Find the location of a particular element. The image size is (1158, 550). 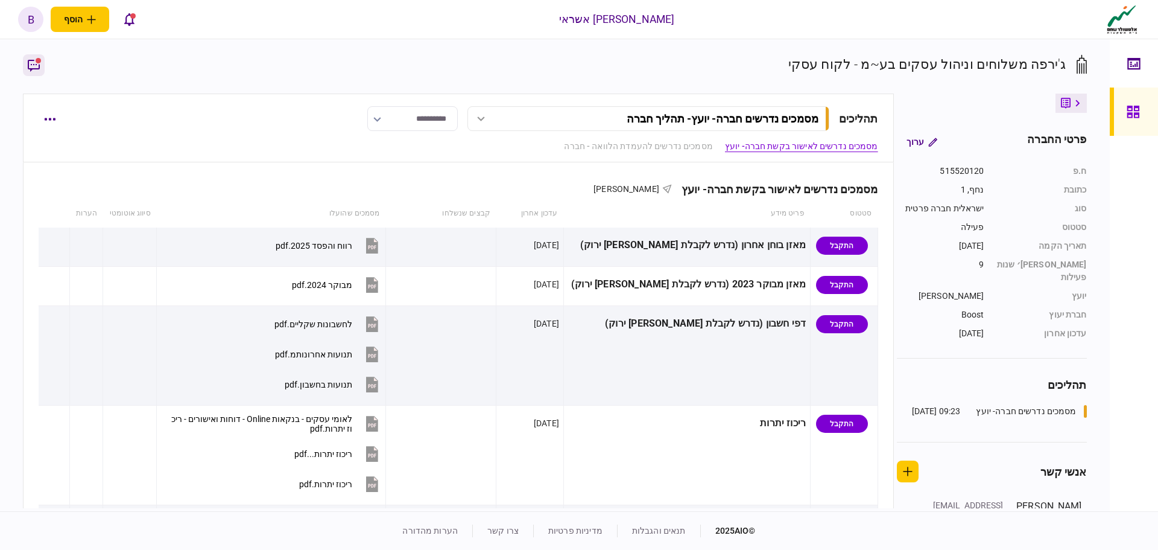

a: מסמכים נדרשים להעמדת הלוואה - חברה is located at coordinates (638, 146).